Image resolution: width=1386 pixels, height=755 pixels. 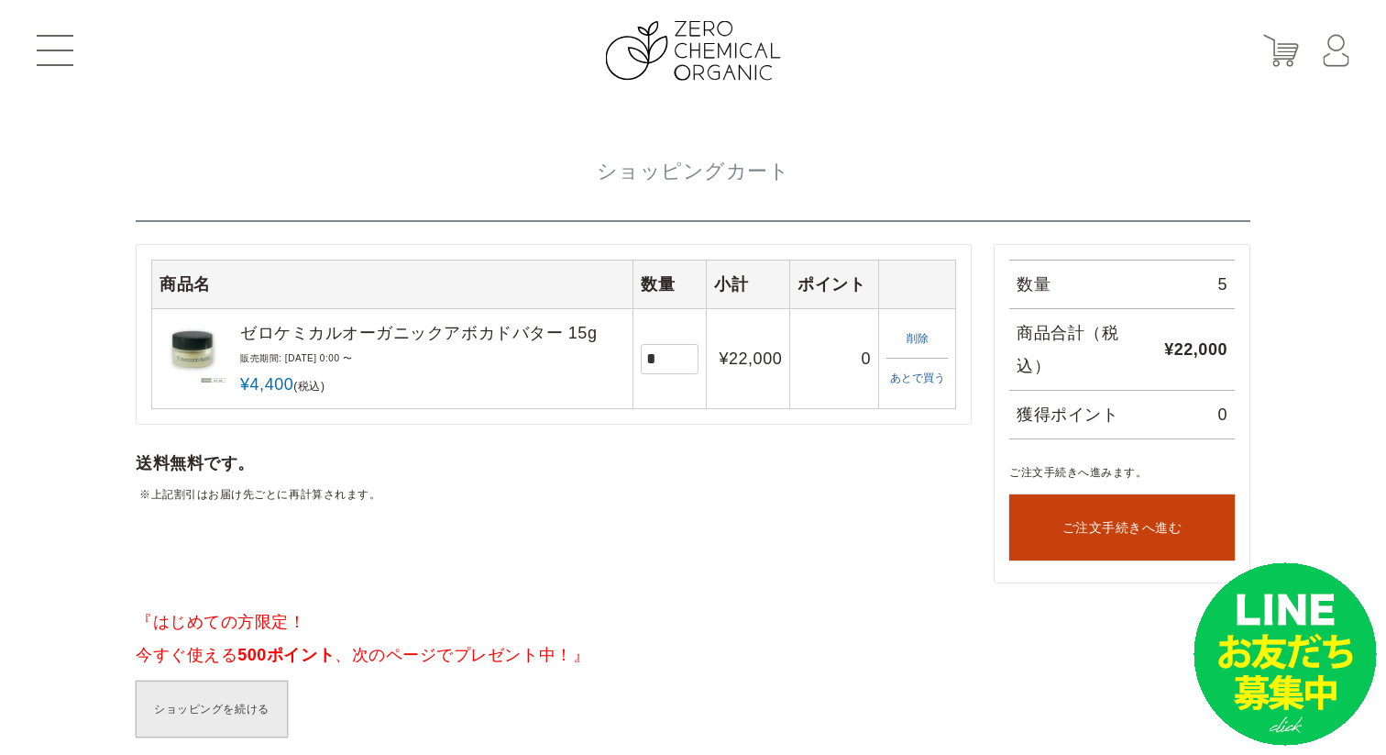 What do you see at coordinates (286, 655) in the screenshot?
I see `span: 500ポイント` at bounding box center [286, 655].